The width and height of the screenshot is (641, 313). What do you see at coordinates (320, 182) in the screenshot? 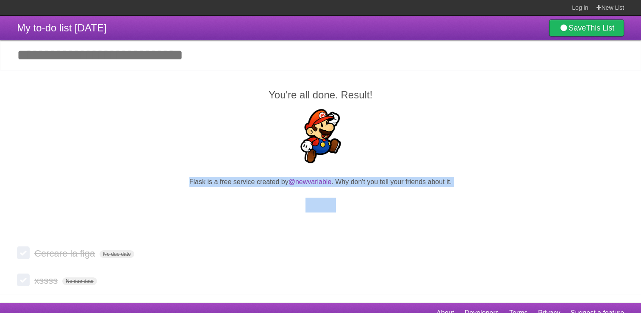
I see `p: Flask is a free service created by . Why don't you tell your friends about it.` at bounding box center [320, 182].